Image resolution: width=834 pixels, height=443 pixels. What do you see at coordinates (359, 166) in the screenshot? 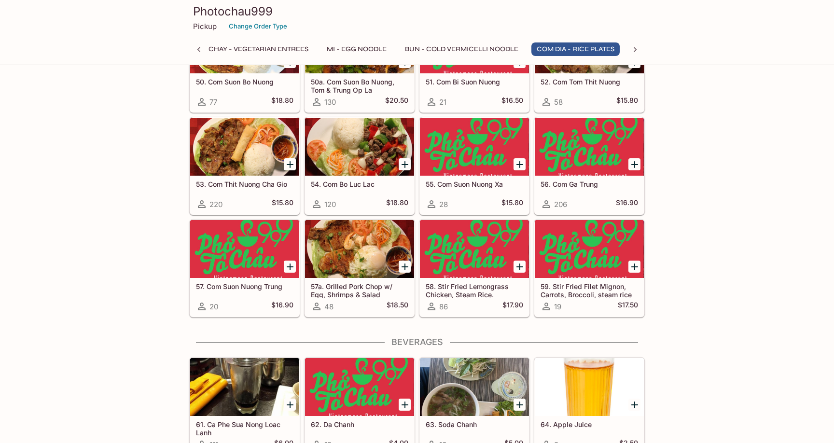
I see `a: 54. Com Bo Luc Lac120$18.80` at bounding box center [359, 166].